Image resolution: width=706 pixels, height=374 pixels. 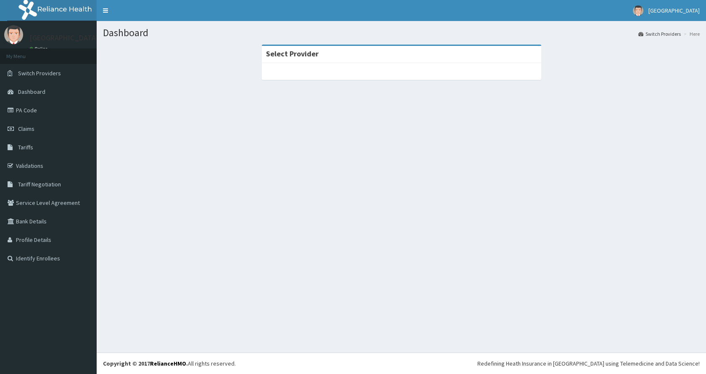 I want to click on span: Dashboard, so click(x=32, y=92).